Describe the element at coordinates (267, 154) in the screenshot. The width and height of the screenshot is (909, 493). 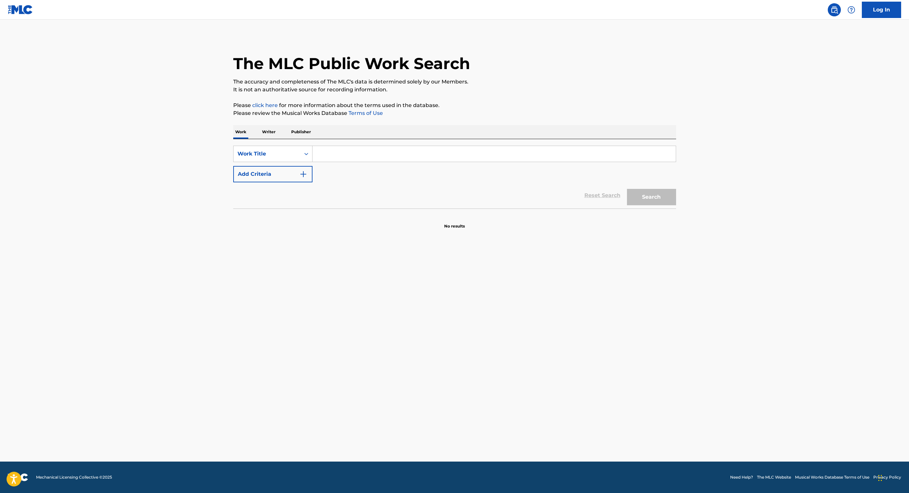
I see `div: Work Title` at that location.